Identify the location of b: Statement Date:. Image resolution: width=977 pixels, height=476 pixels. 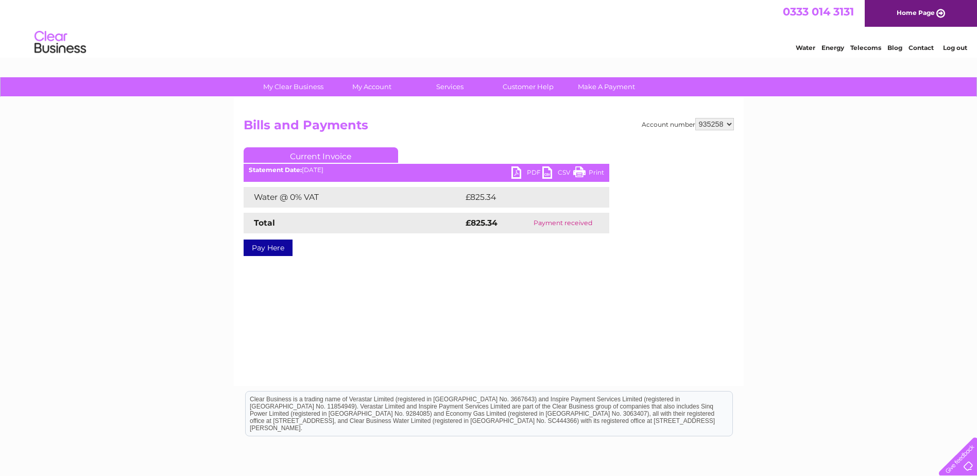
(275, 169).